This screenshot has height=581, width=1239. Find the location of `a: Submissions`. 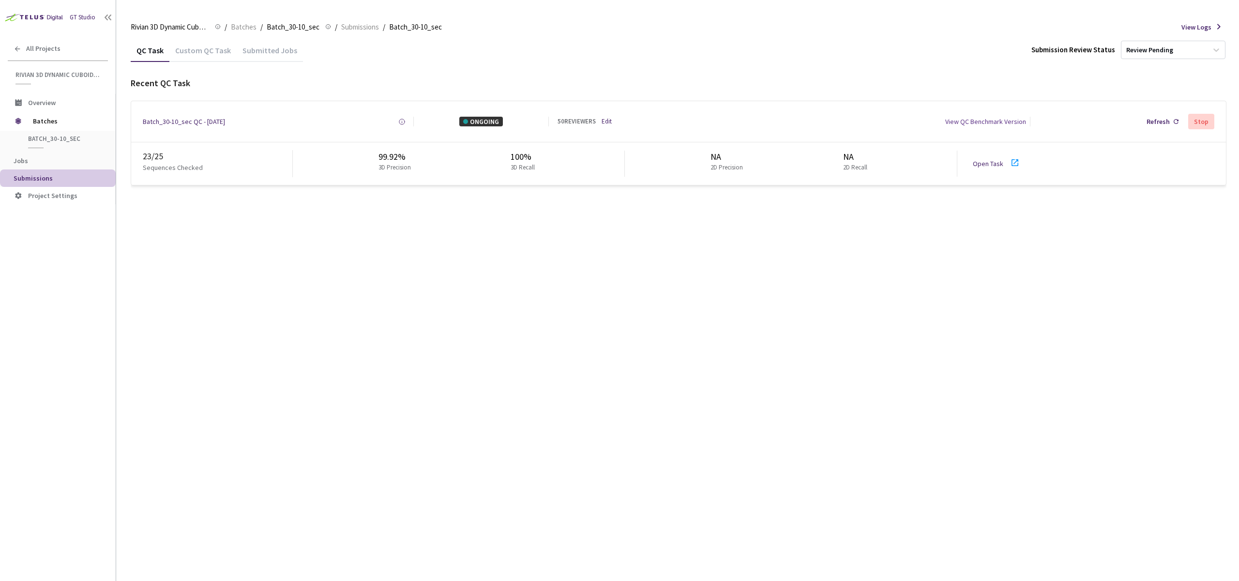

a: Submissions is located at coordinates (360, 27).